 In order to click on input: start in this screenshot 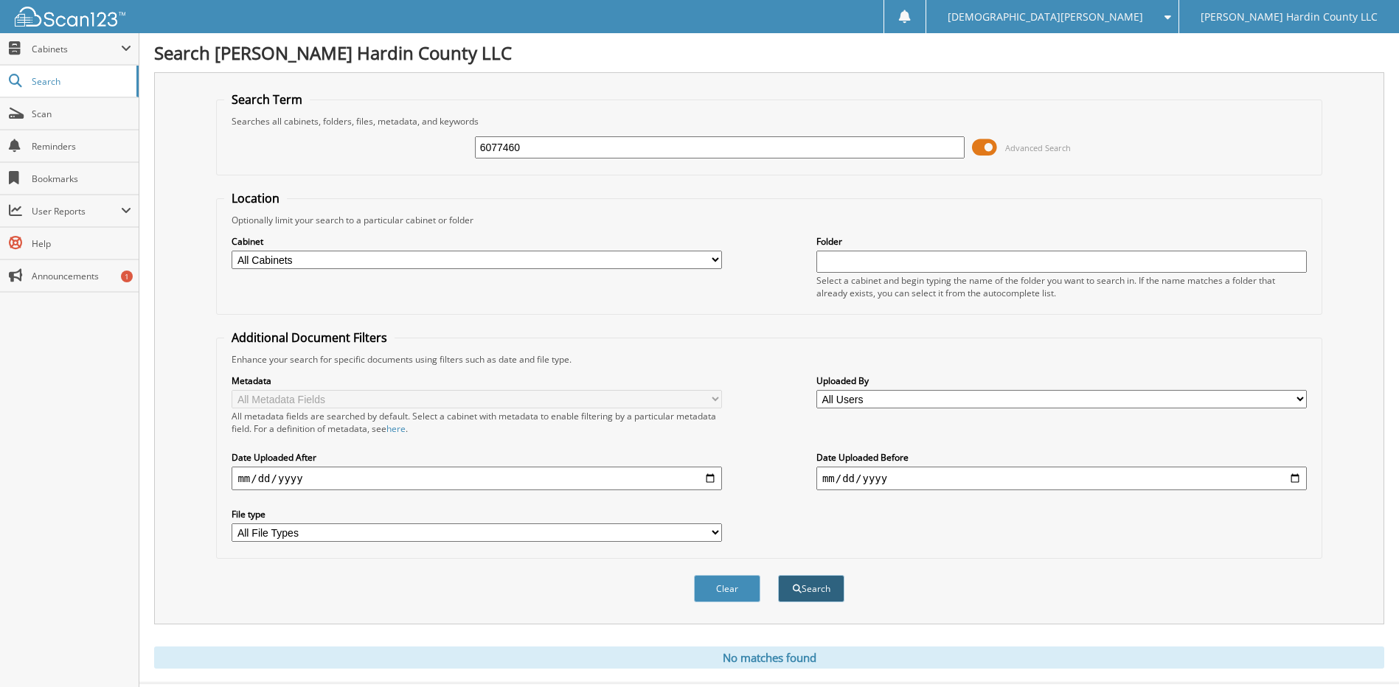, I will do `click(477, 479)`.